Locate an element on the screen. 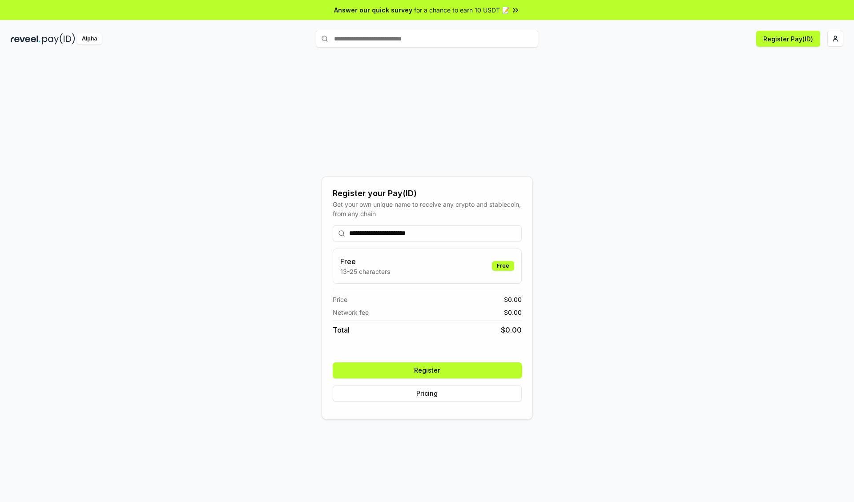 This screenshot has width=854, height=502. span: for a chance to earn 10 USDT 📝 is located at coordinates (462, 10).